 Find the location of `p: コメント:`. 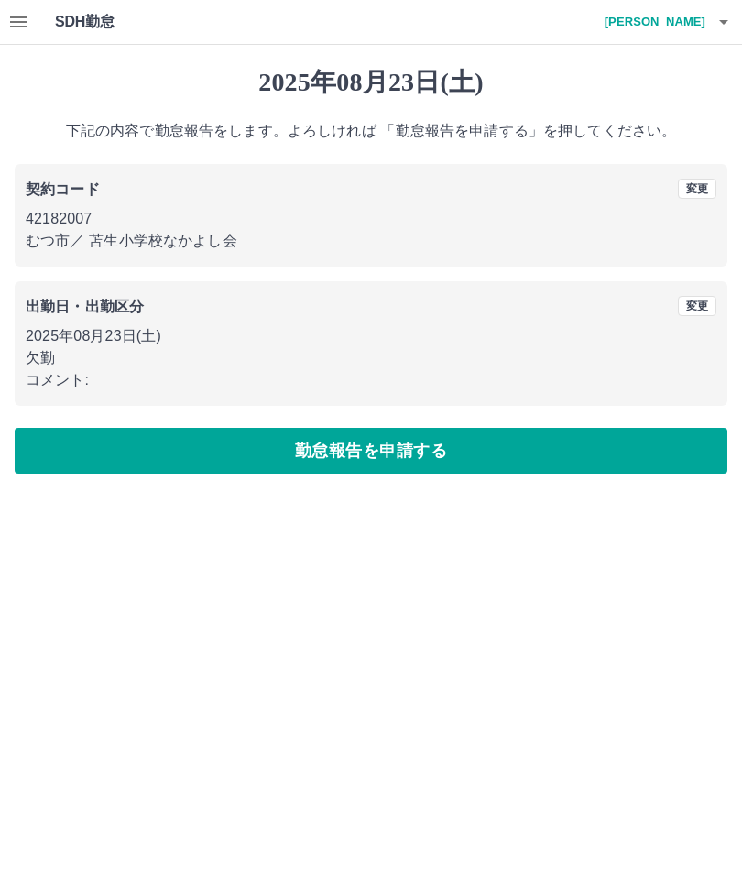

p: コメント: is located at coordinates (371, 380).